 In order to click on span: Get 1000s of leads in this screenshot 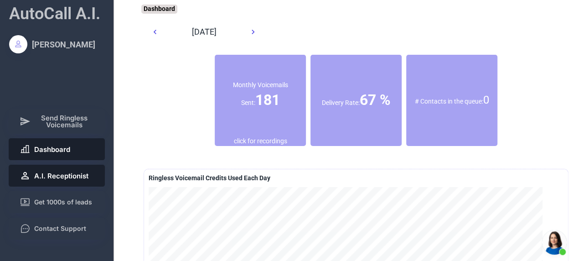, I will do `click(63, 202)`.